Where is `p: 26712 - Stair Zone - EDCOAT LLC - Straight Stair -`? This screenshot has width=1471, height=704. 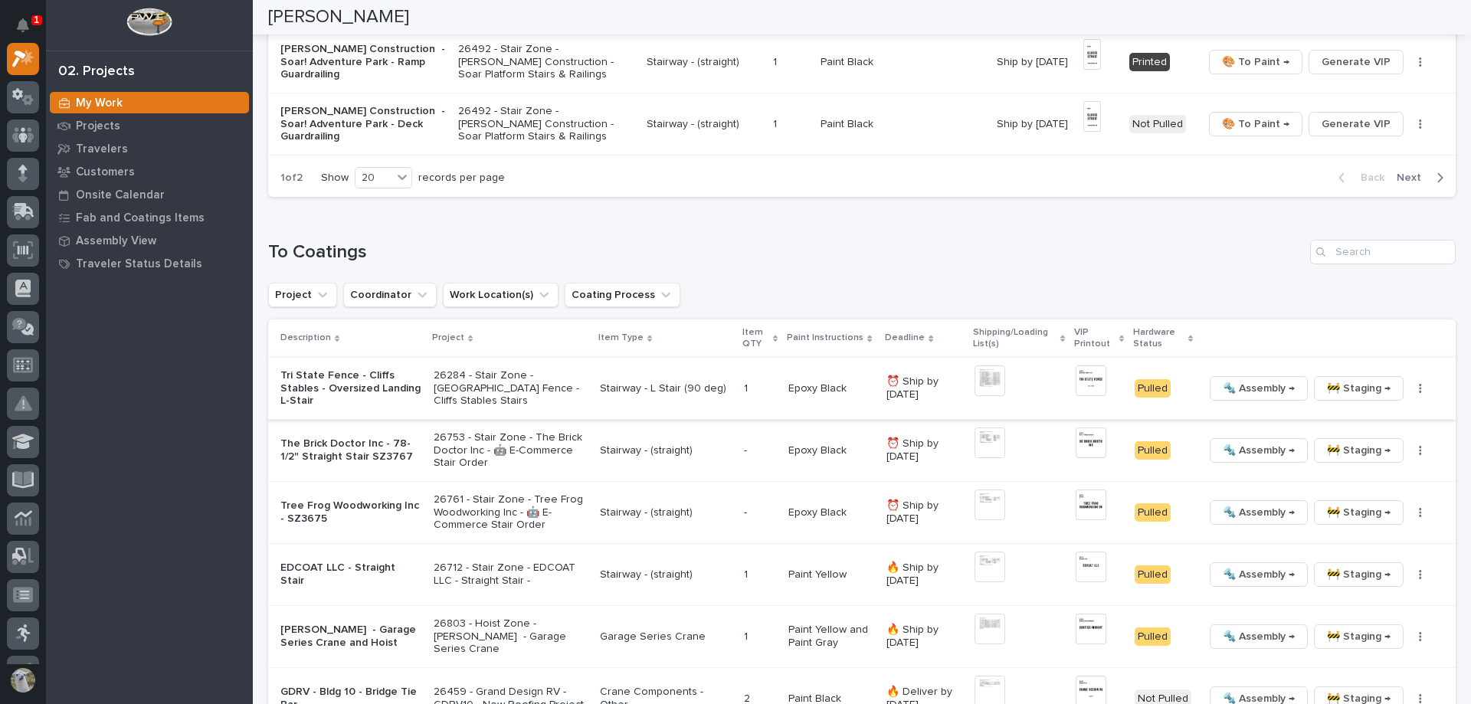 p: 26712 - Stair Zone - EDCOAT LLC - Straight Stair - is located at coordinates (511, 575).